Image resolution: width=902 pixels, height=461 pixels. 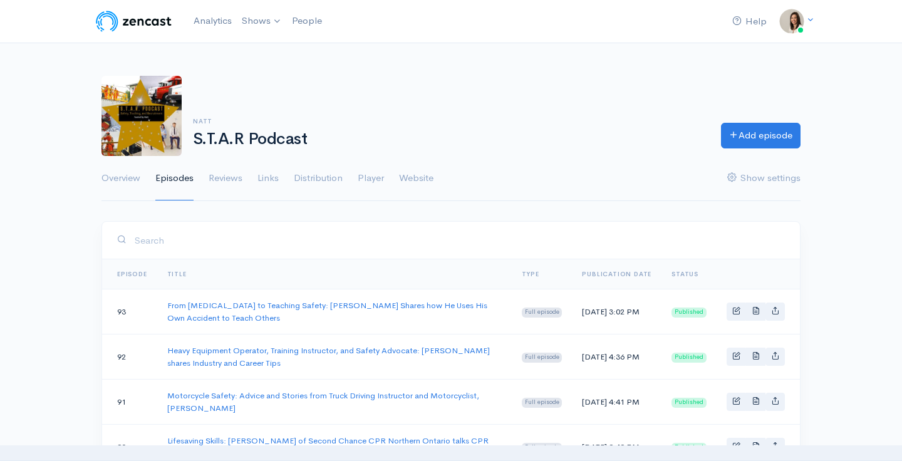 What do you see at coordinates (268, 179) in the screenshot?
I see `a: Links` at bounding box center [268, 179].